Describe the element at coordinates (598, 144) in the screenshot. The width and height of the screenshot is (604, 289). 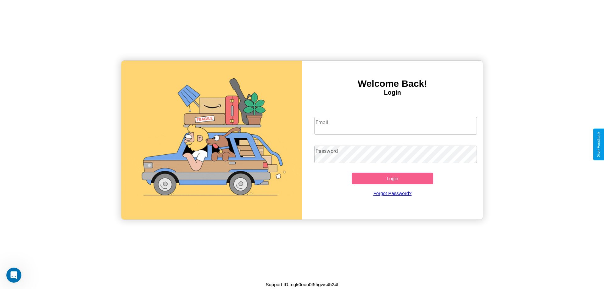
I see `div: Give Feedback` at that location.